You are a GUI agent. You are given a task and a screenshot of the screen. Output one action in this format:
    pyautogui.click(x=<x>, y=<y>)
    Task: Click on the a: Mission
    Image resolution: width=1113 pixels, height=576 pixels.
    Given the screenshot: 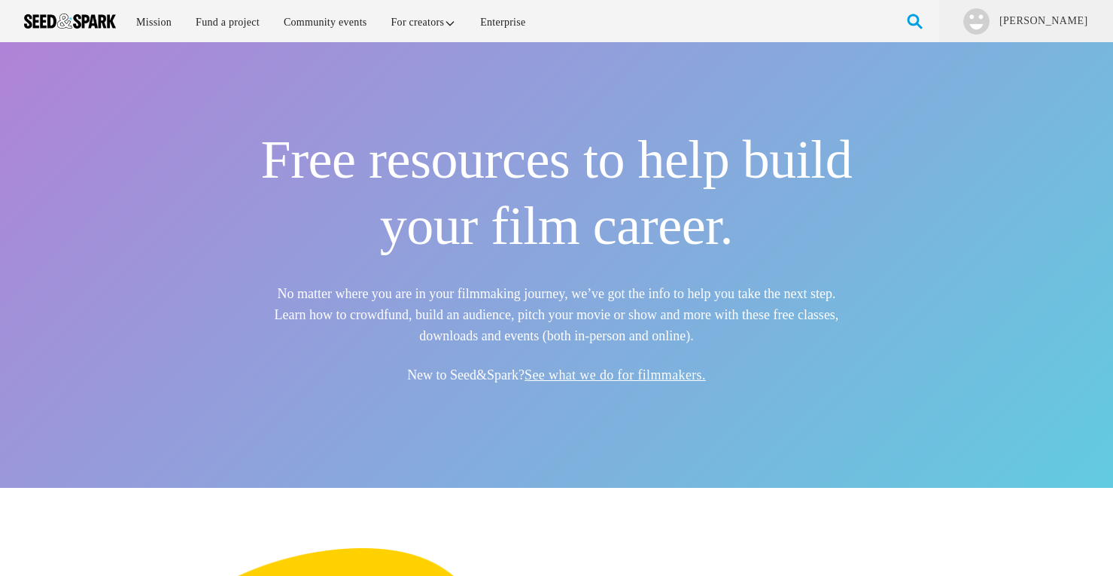 What is the action you would take?
    pyautogui.click(x=153, y=22)
    